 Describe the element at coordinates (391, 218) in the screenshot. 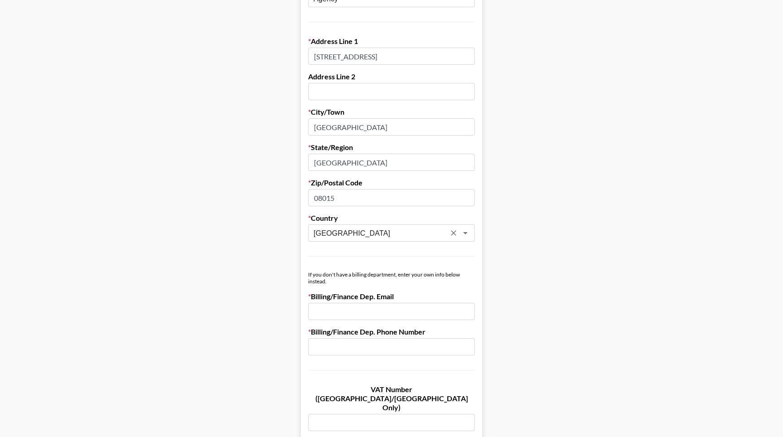

I see `label: Country` at that location.